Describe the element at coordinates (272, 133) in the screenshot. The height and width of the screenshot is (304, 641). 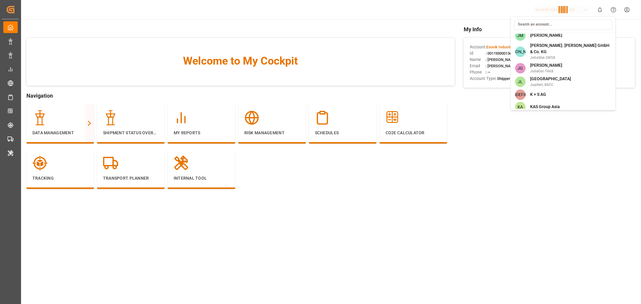
I see `p: Risk Management` at that location.